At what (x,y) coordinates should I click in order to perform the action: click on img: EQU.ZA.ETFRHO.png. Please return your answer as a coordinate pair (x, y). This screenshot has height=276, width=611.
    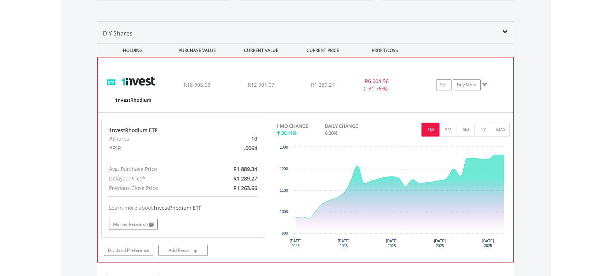
    Looking at the image, I should click on (133, 89).